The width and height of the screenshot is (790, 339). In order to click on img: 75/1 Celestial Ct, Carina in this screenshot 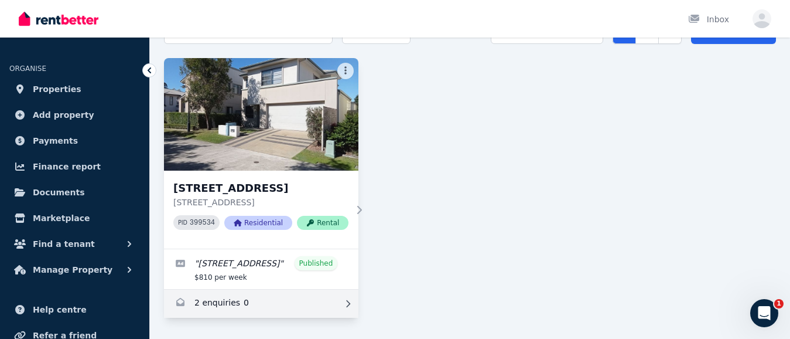, I will do `click(261, 114)`.